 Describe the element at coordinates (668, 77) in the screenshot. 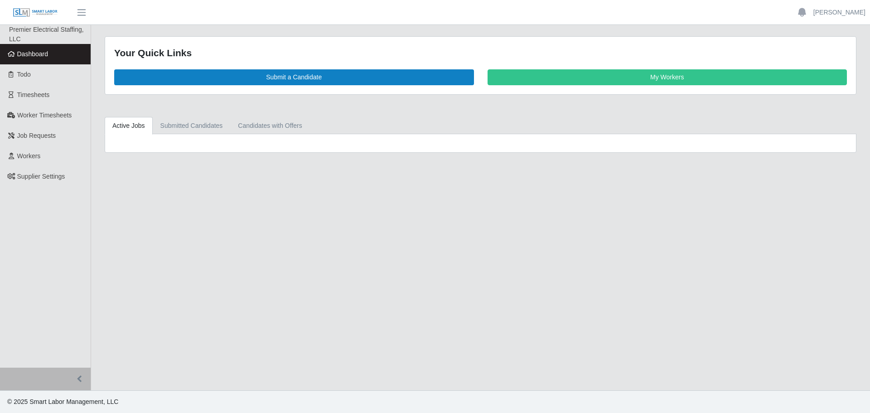

I see `a: My Workers` at that location.